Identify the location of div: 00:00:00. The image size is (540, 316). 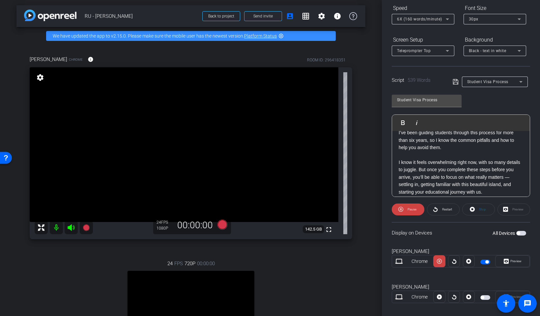
(195, 225).